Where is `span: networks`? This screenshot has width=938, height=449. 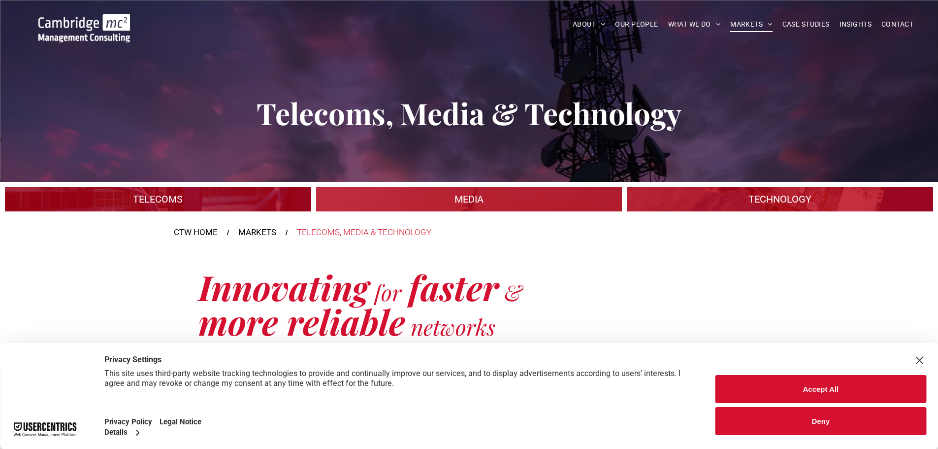
span: networks is located at coordinates (453, 326).